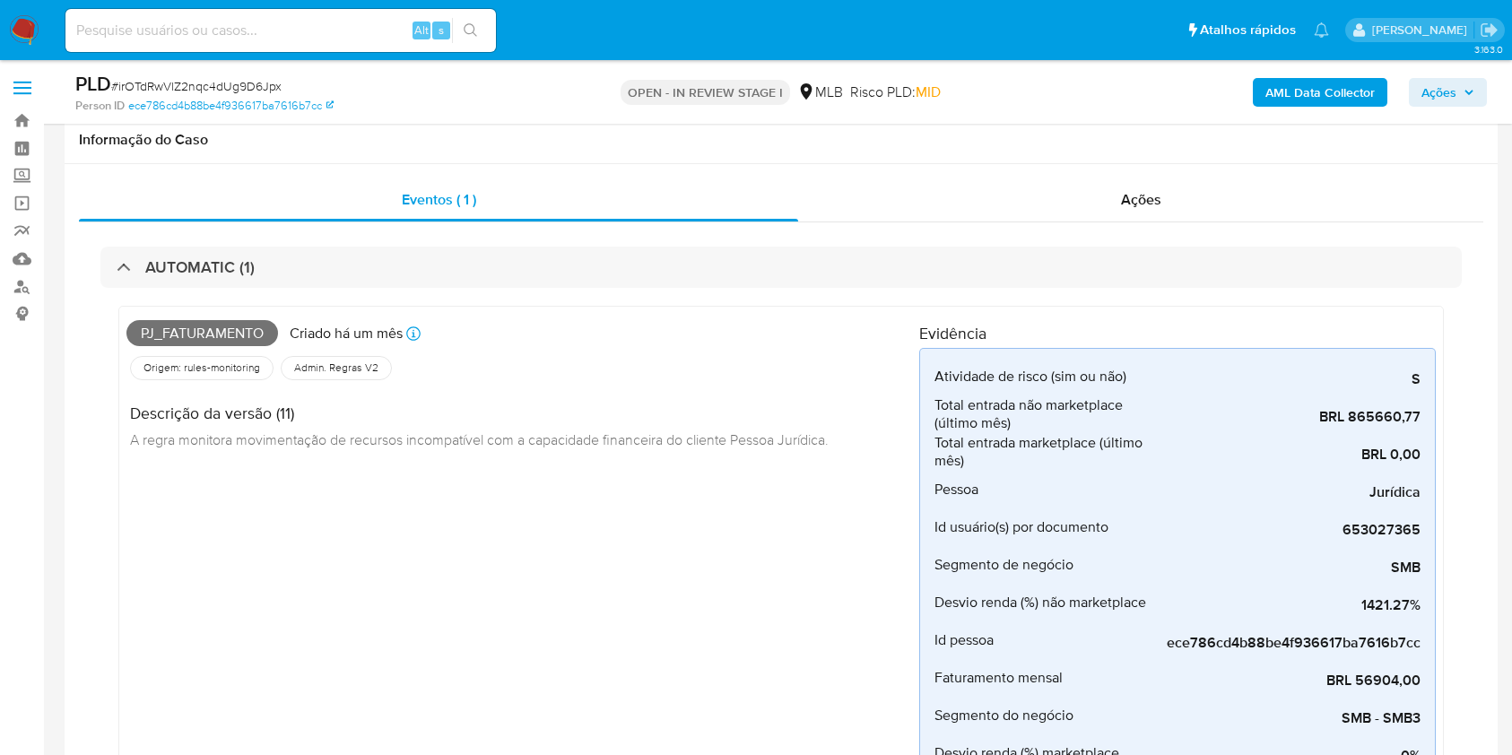 The height and width of the screenshot is (755, 1512). What do you see at coordinates (1448, 92) in the screenshot?
I see `button: Ações` at bounding box center [1448, 92].